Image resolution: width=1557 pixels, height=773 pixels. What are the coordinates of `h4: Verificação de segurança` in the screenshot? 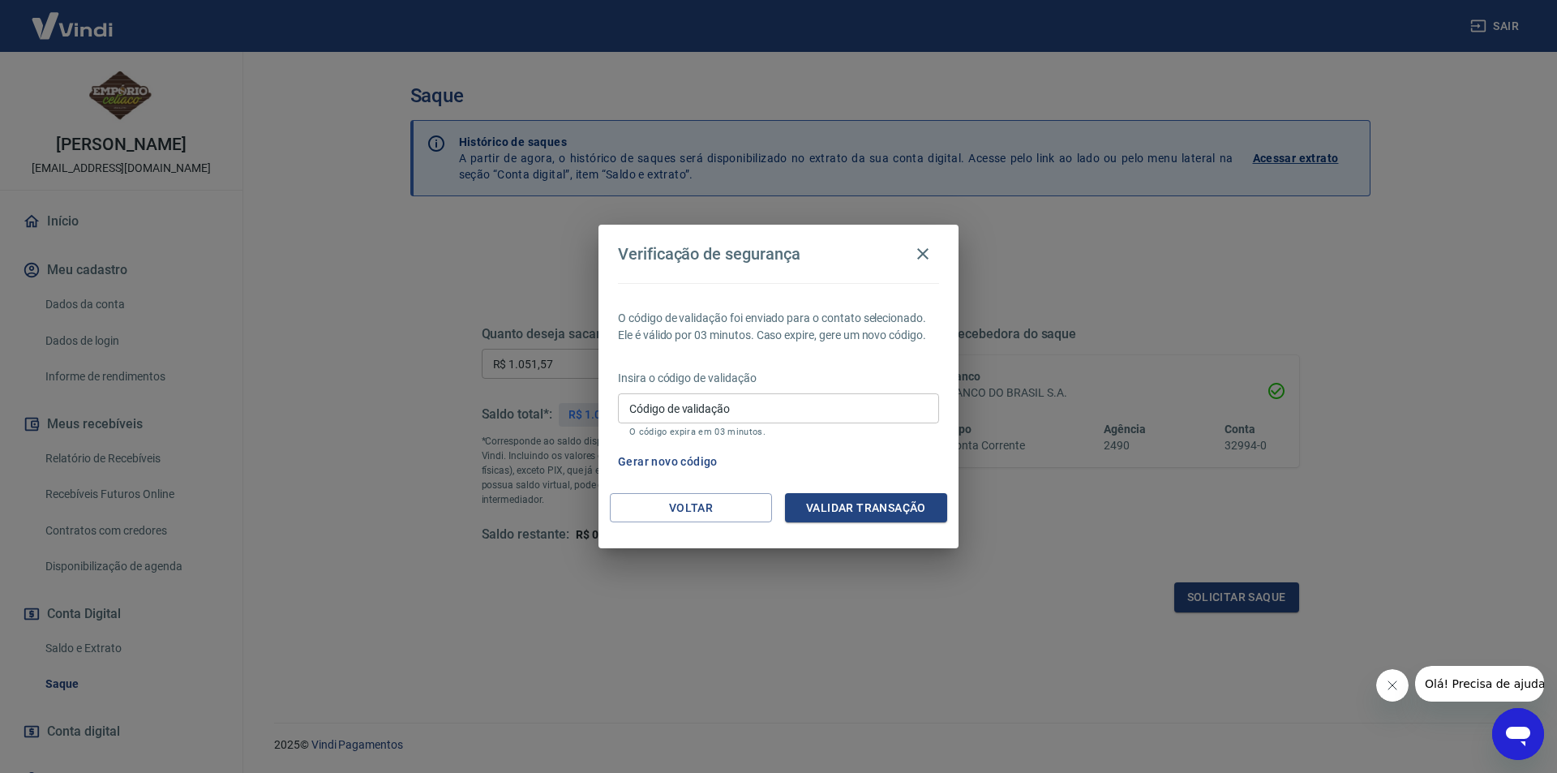 It's located at (709, 254).